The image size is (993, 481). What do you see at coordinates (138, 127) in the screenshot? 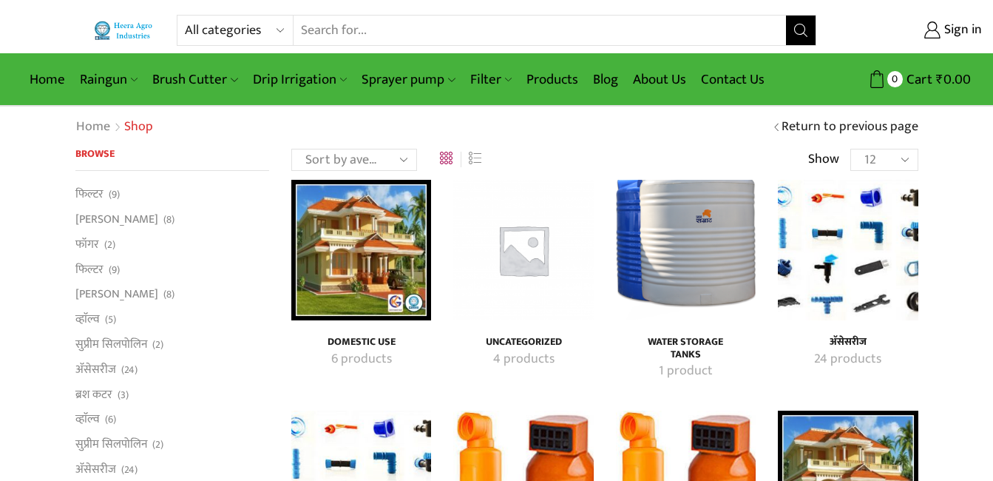
I see `h1: Shop` at bounding box center [138, 127].